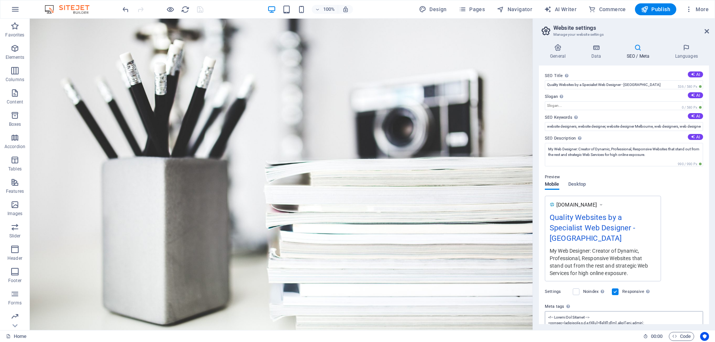  I want to click on i: On resize automatically adjust zoom level to fit chosen device., so click(346, 9).